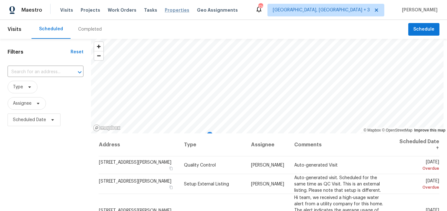  Describe the element at coordinates (138, 144) in the screenshot. I see `th: Address` at that location.